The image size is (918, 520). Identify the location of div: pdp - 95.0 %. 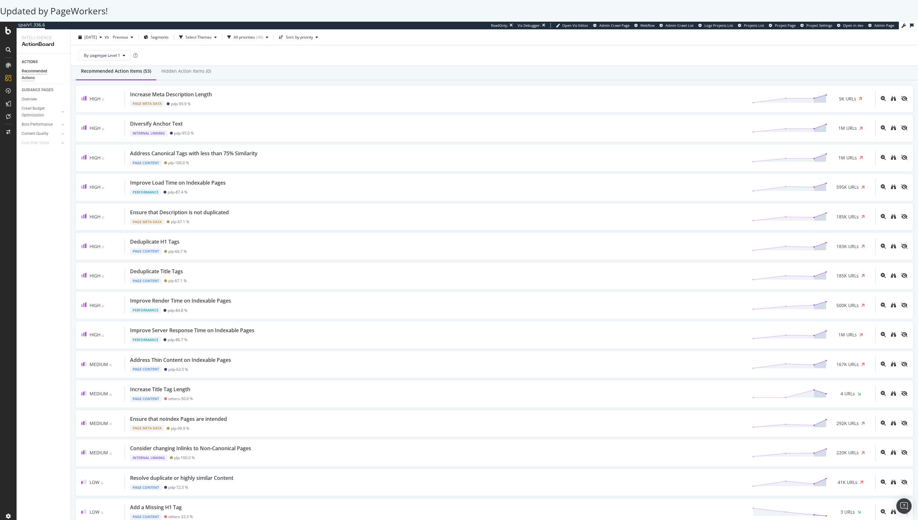
(184, 133).